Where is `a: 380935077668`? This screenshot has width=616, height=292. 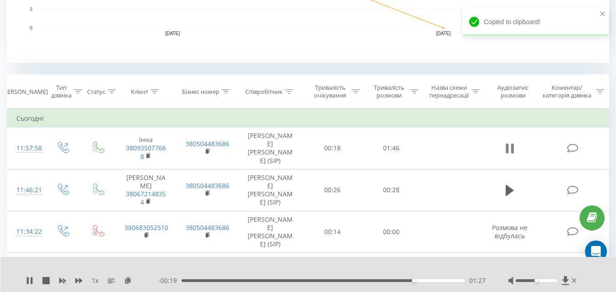
a: 380935077668 is located at coordinates (146, 152).